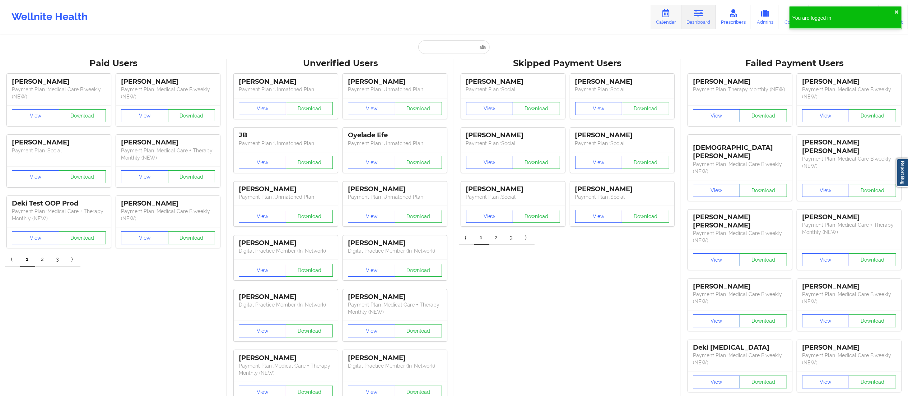 The height and width of the screenshot is (396, 908). I want to click on div: Pagination Navigation, so click(497, 238).